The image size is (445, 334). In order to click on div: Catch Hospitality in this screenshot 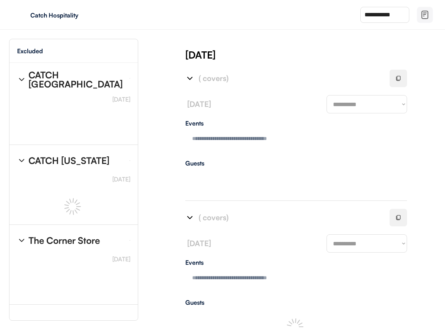, I will do `click(78, 15)`.